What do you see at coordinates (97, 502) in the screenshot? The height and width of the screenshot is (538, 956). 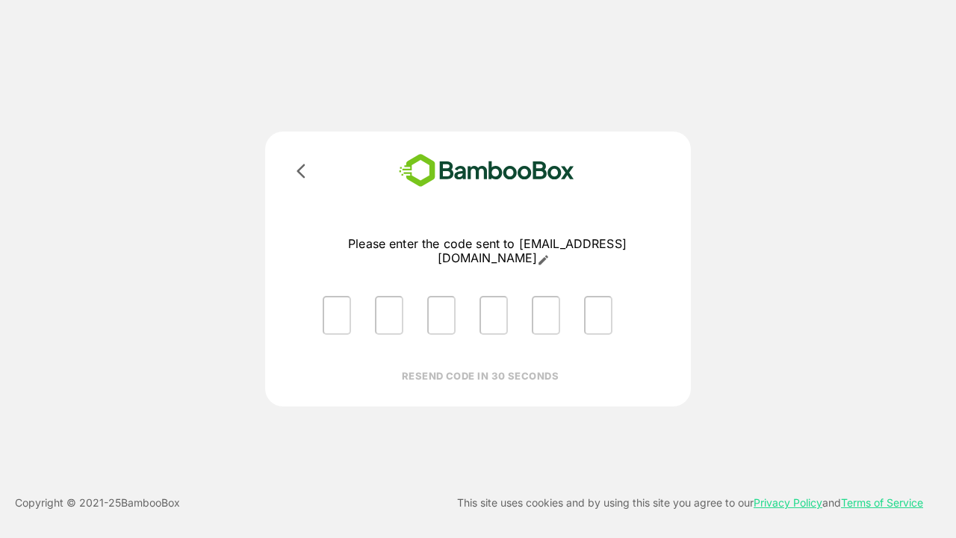 I see `p: Copyright © 2021- 25 BambooBox` at bounding box center [97, 502].